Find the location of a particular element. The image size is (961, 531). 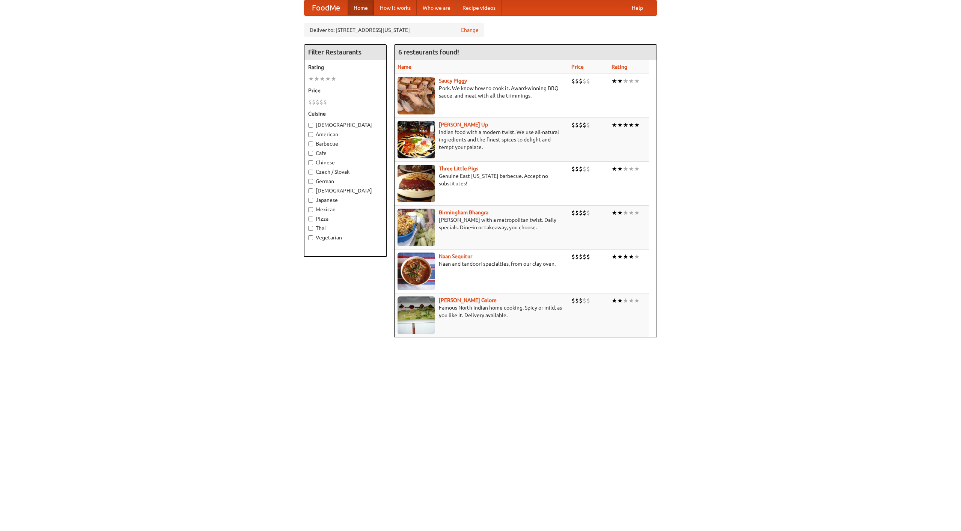

a: Help is located at coordinates (638, 8).